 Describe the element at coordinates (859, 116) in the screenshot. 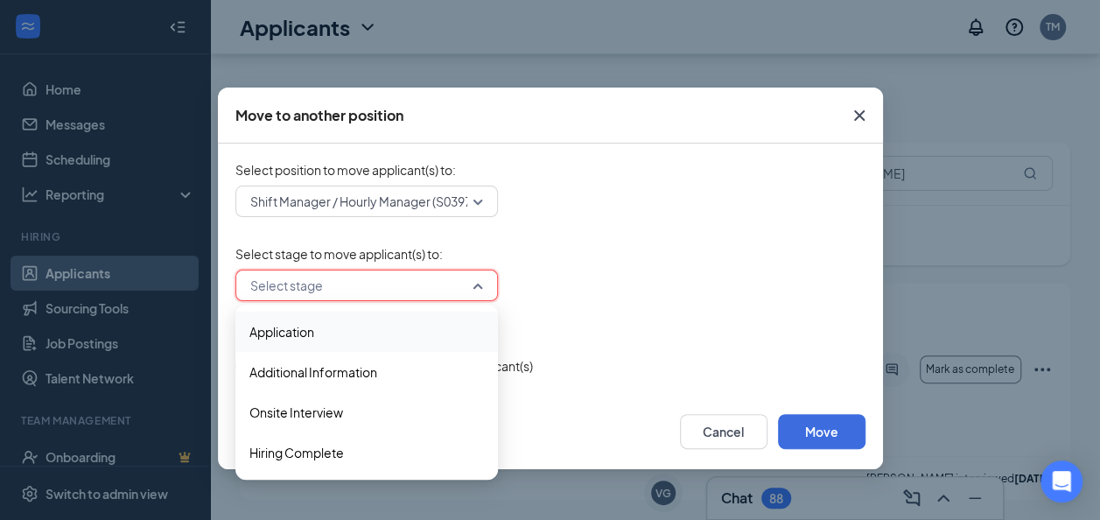

I see `svg: Cross` at that location.